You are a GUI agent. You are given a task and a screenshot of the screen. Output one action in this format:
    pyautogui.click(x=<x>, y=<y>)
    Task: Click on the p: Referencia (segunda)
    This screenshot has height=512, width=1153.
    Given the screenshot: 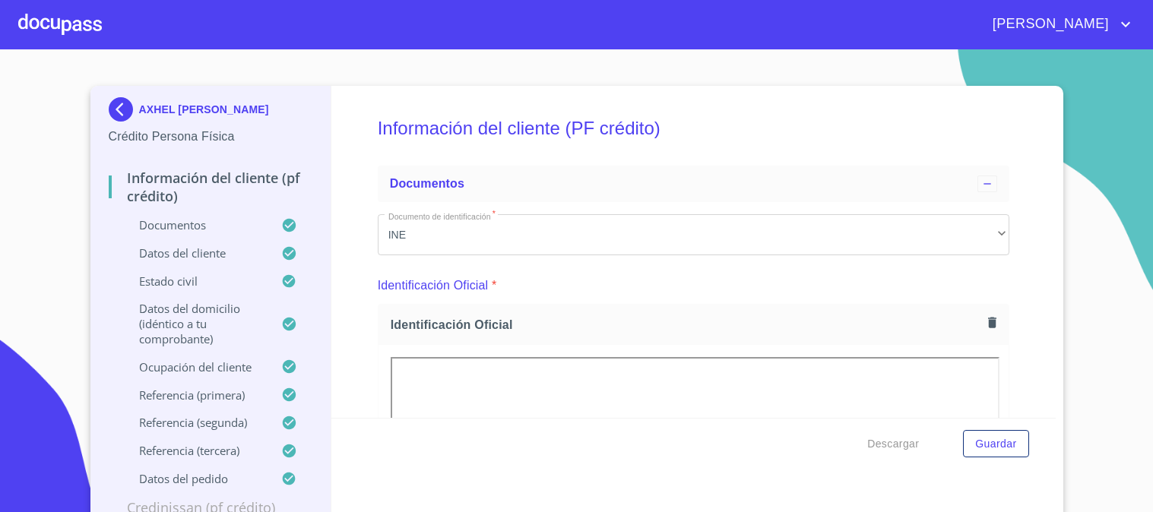 What is the action you would take?
    pyautogui.click(x=195, y=423)
    